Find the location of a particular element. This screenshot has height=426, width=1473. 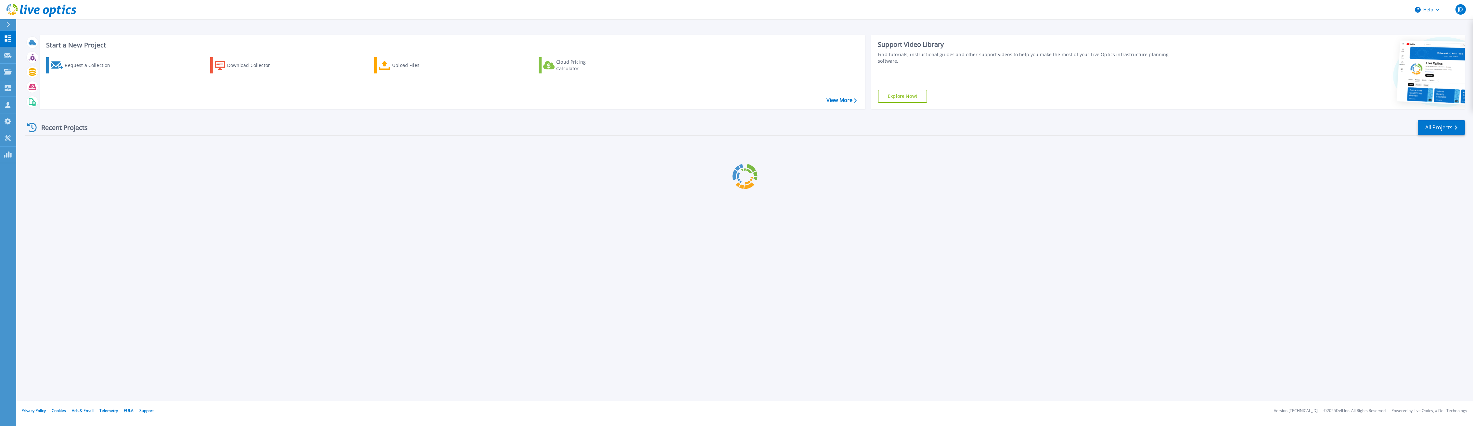

div: Request a Collection is located at coordinates (91, 65).